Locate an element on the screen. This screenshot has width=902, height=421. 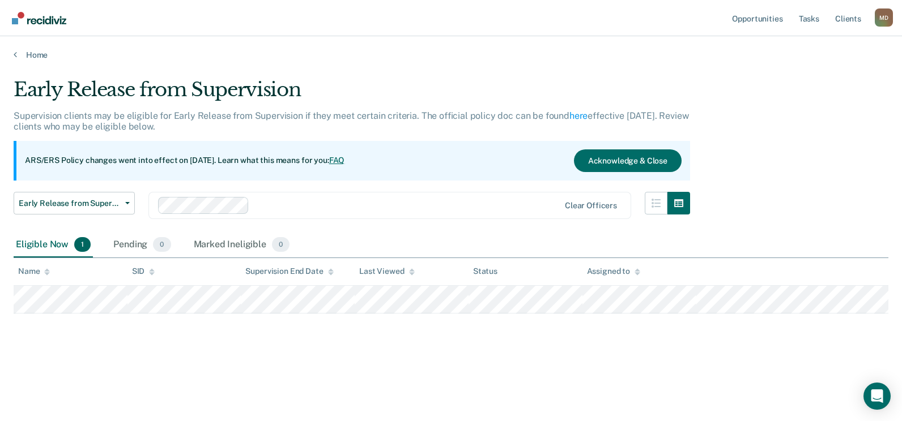
div: Name is located at coordinates (34, 271).